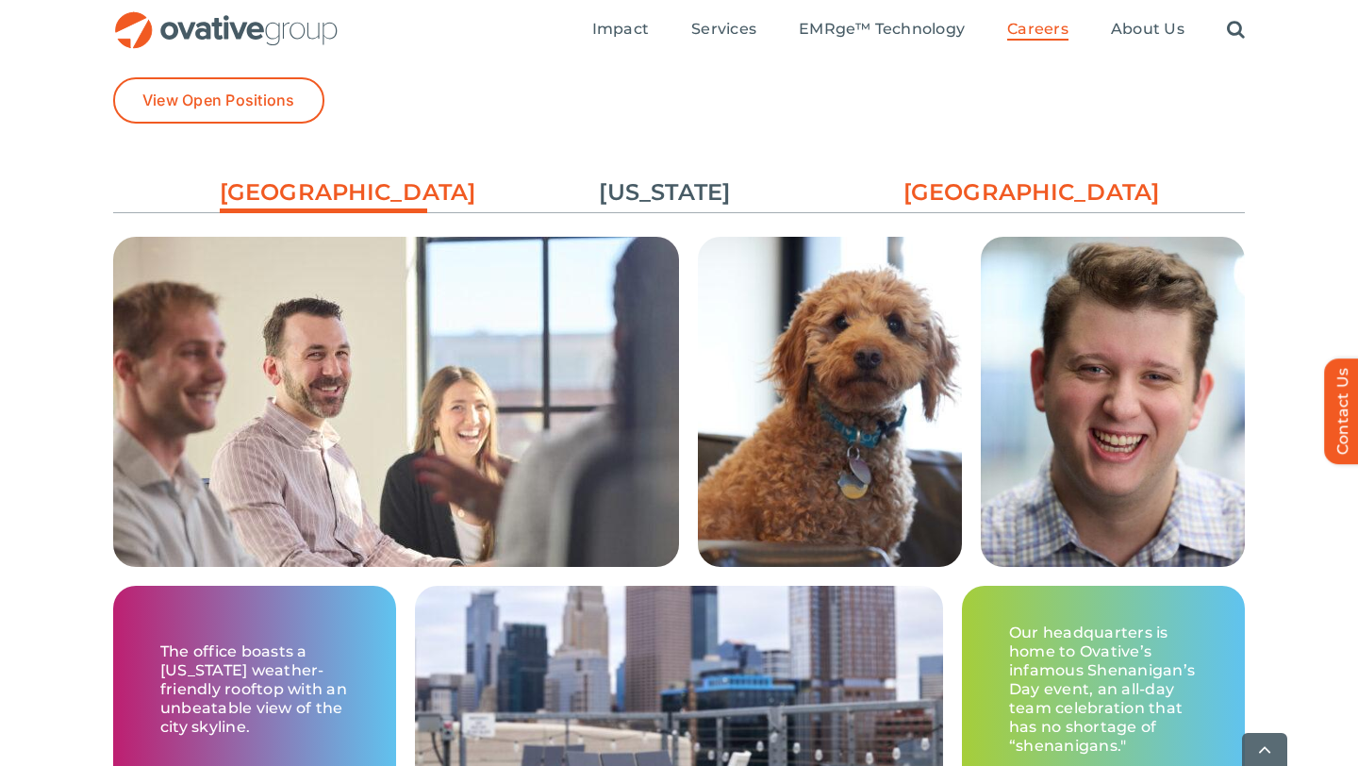  What do you see at coordinates (1104, 690) in the screenshot?
I see `p: Our headquarters is home to Ovative’s infamous Shenanigan’s Day event, an all-day team celebratio...` at bounding box center [1104, 690].